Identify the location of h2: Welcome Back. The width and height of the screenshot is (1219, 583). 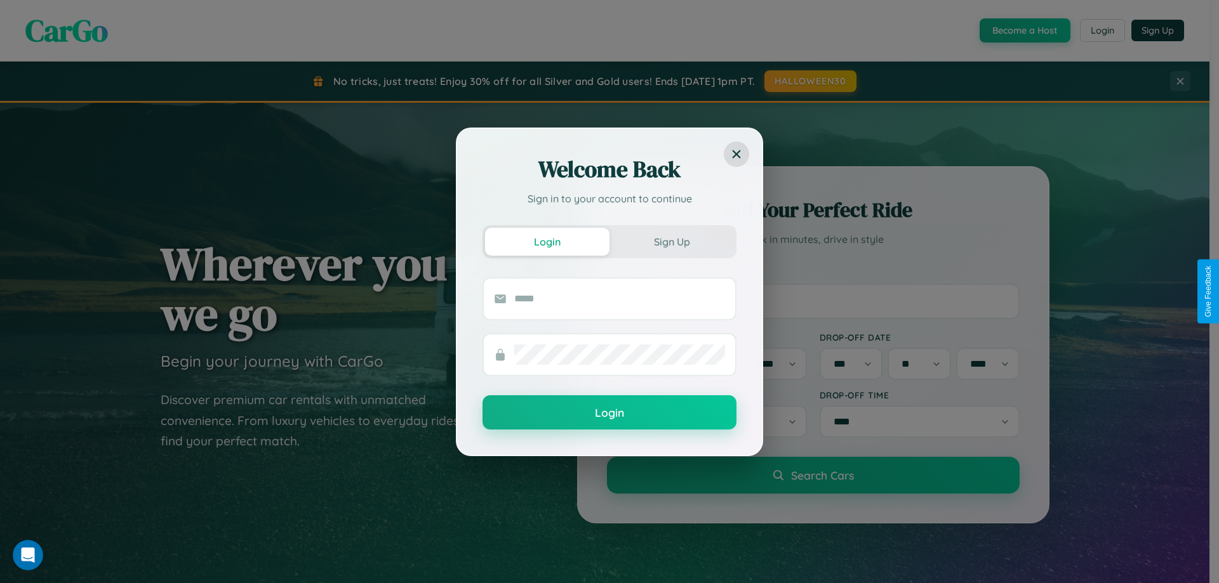
(609, 170).